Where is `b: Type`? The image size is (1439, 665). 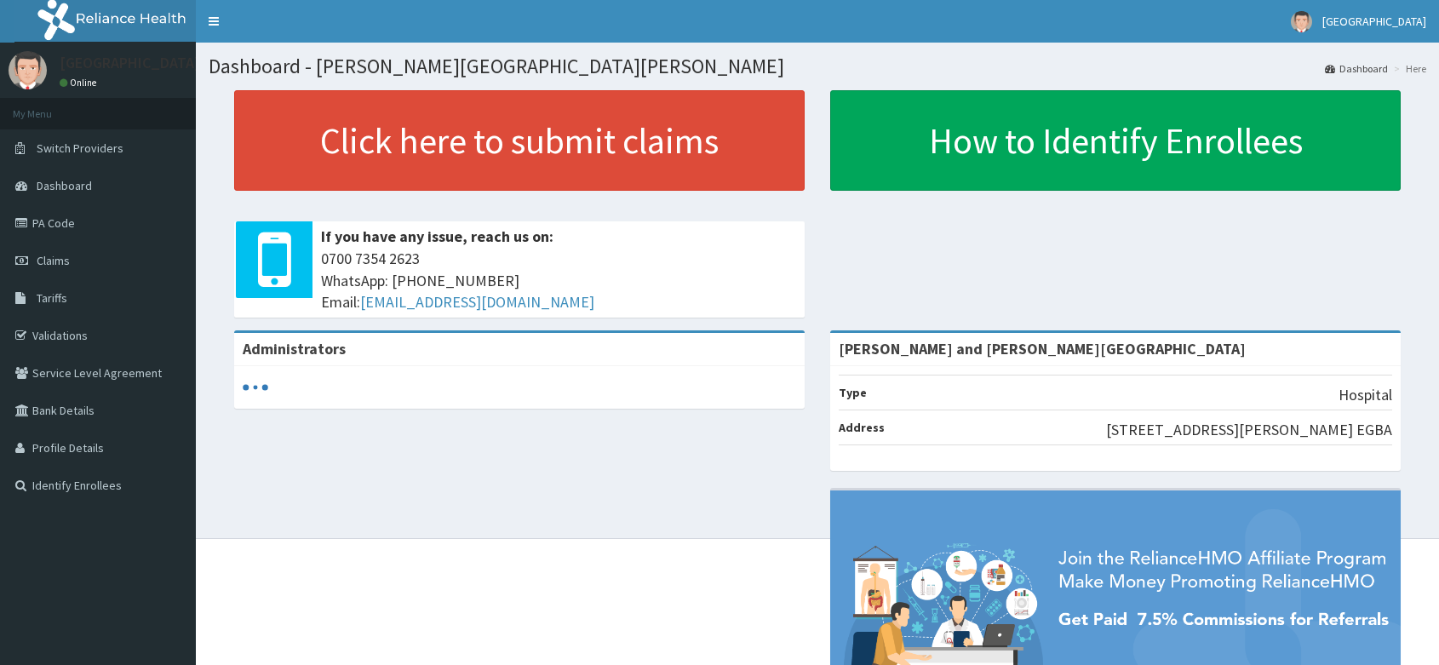
b: Type is located at coordinates (853, 393).